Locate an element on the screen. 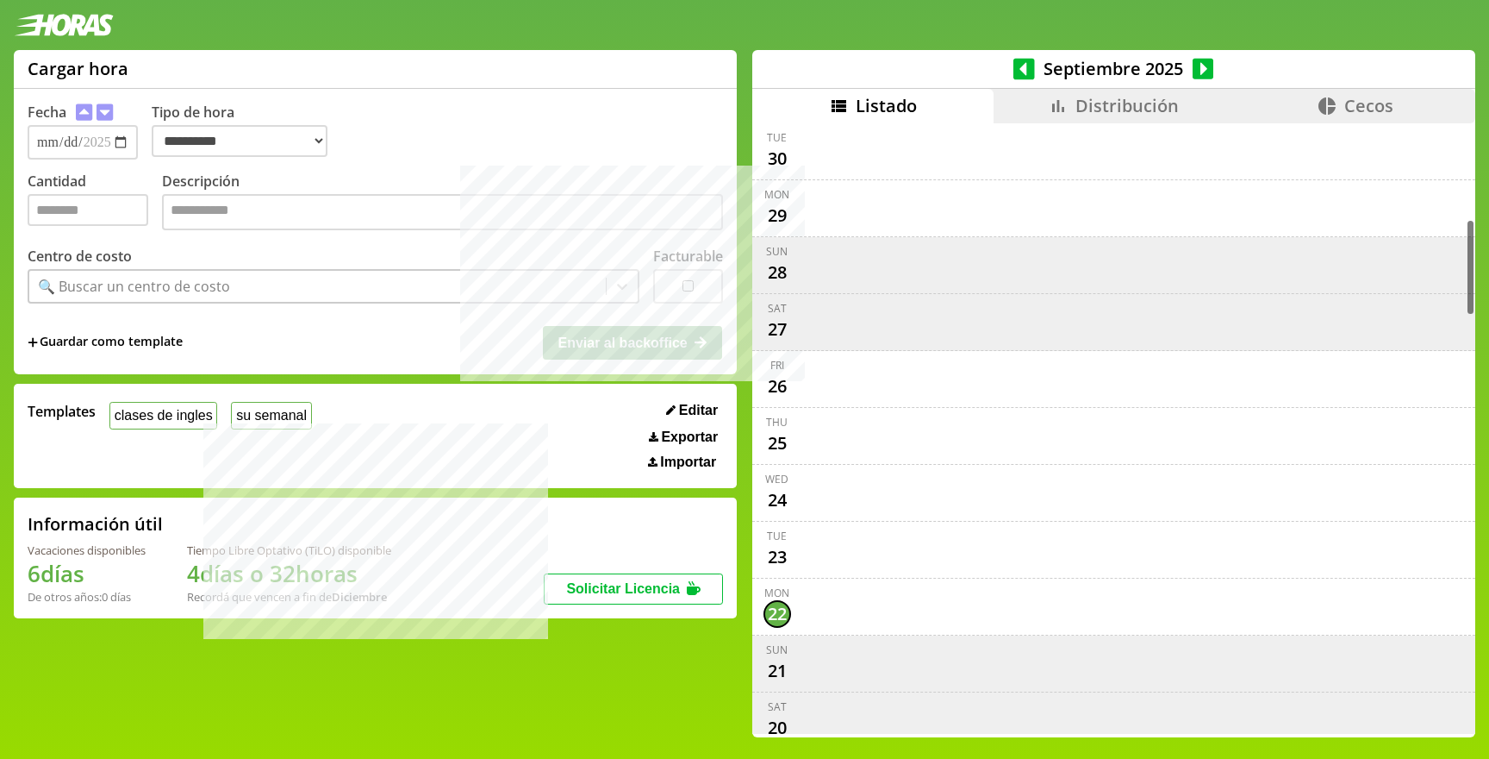  button: Exportar is located at coordinates (684, 437).